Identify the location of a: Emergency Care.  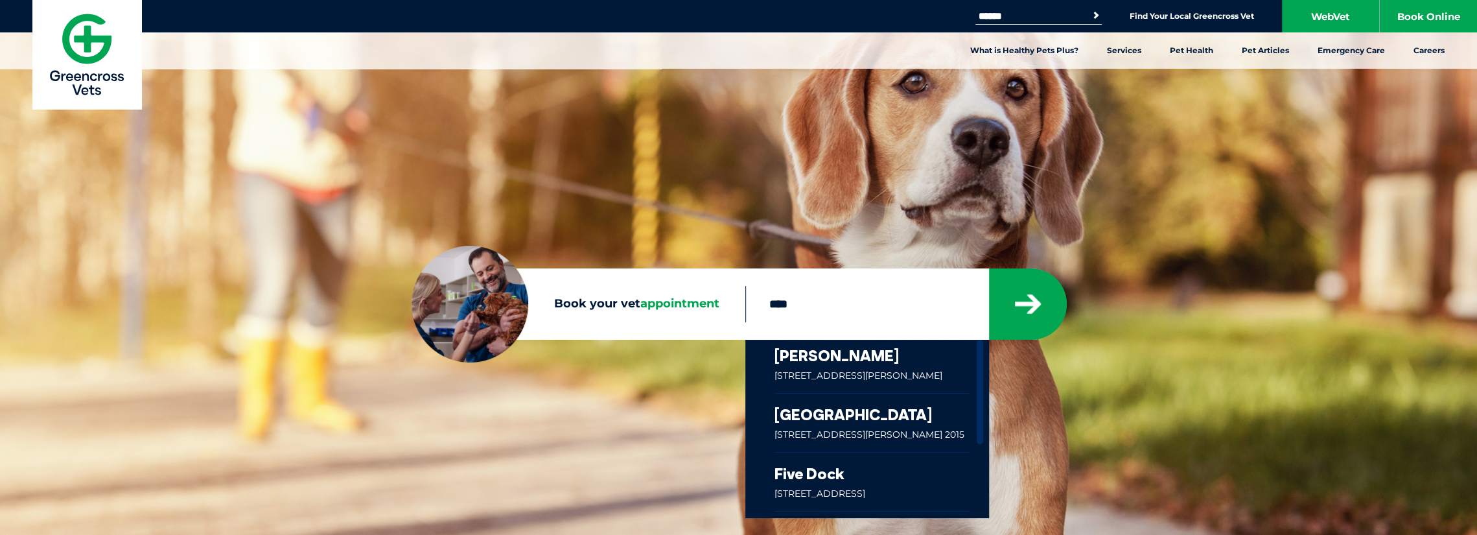
(1352, 51).